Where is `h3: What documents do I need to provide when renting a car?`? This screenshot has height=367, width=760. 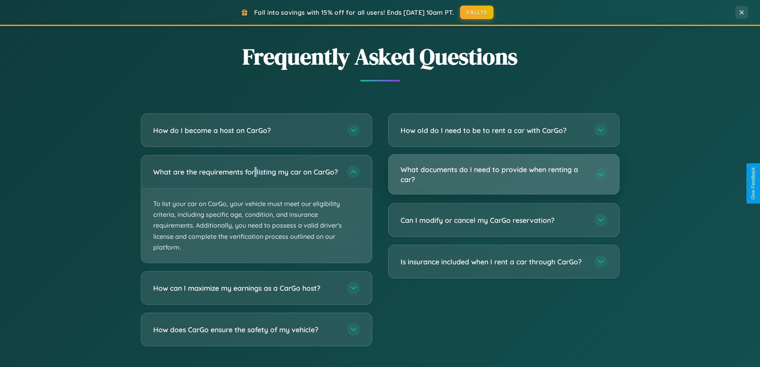 h3: What documents do I need to provide when renting a car? is located at coordinates (494, 174).